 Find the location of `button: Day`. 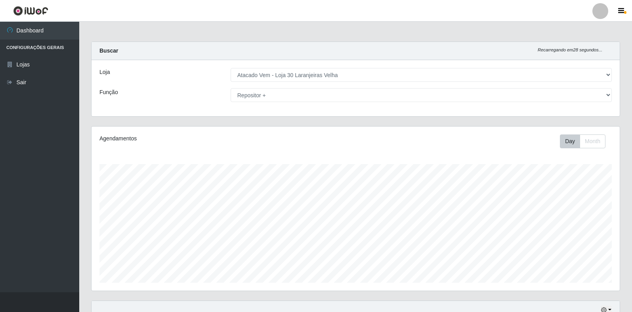

button: Day is located at coordinates (570, 141).